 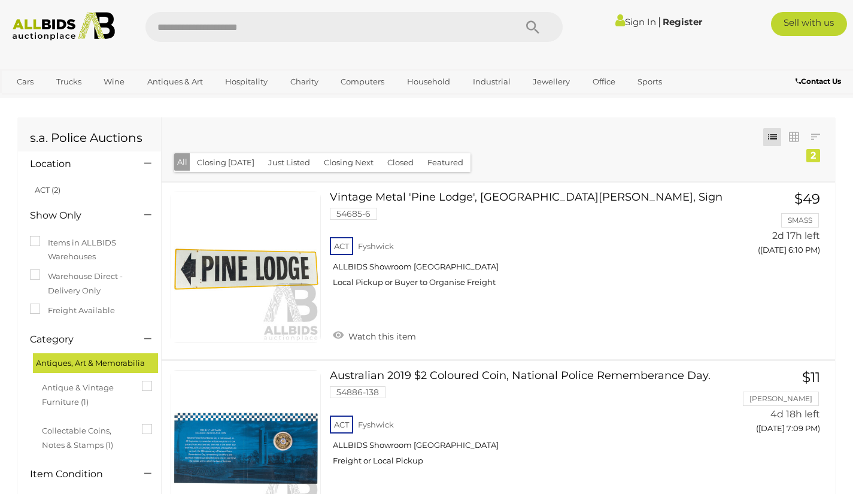 I want to click on label: Freight Available, so click(x=72, y=310).